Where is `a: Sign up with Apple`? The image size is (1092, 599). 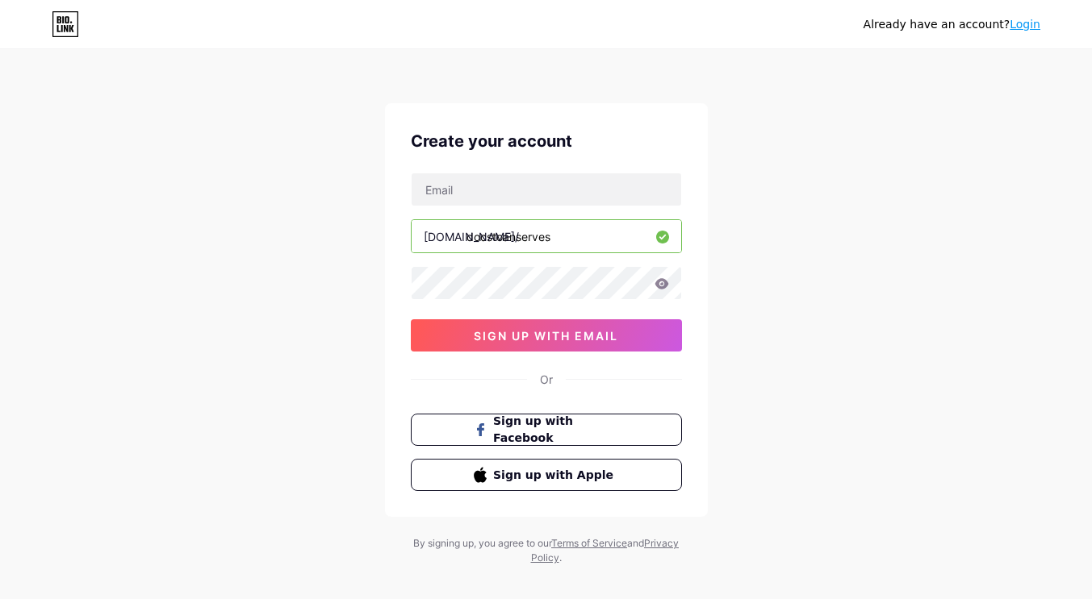
a: Sign up with Apple is located at coordinates (546, 475).